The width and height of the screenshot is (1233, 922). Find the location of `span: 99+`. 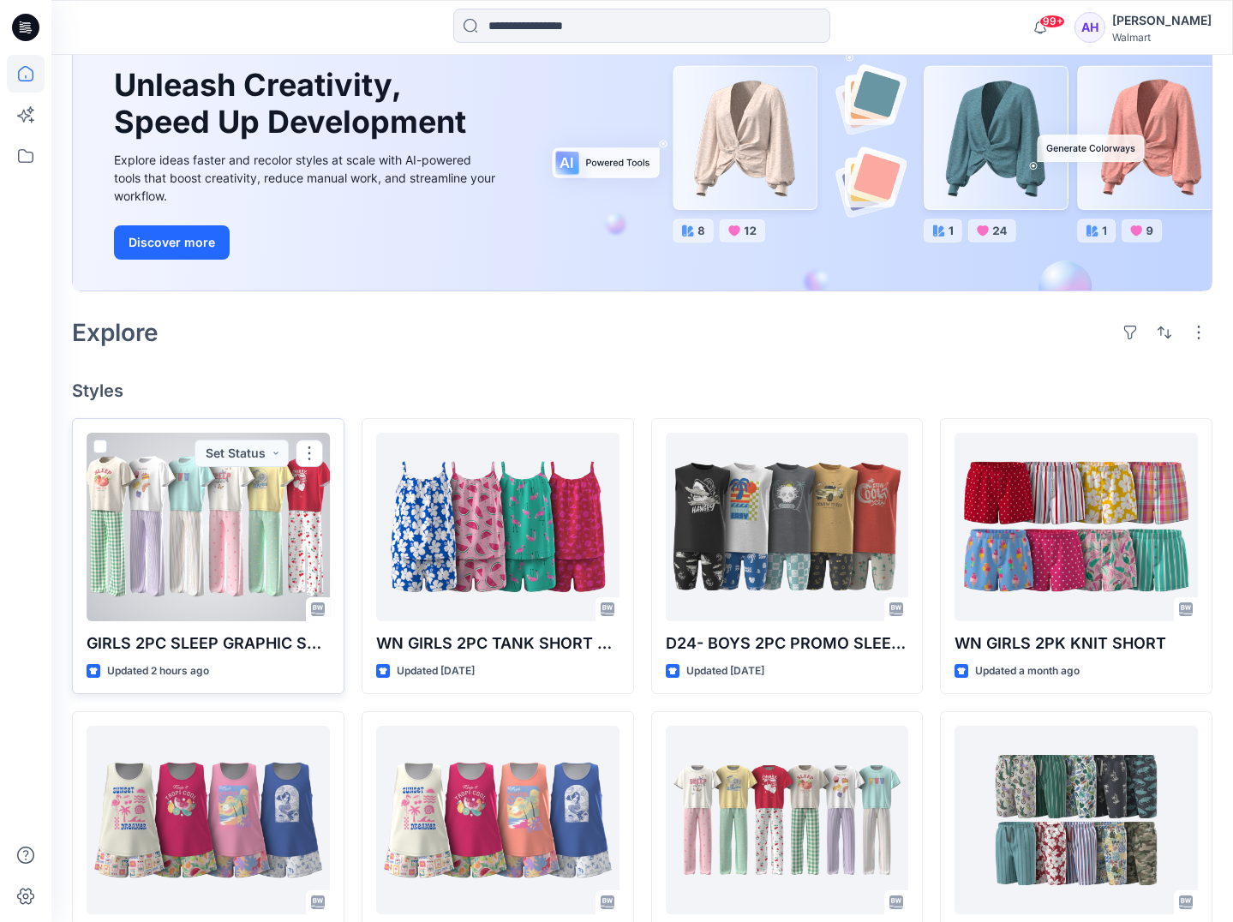

span: 99+ is located at coordinates (1052, 21).